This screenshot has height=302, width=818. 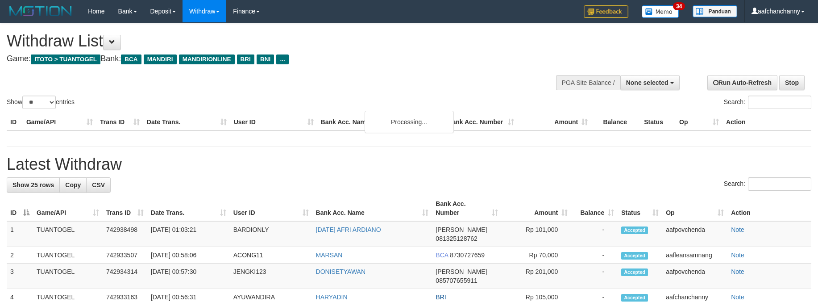 What do you see at coordinates (699, 122) in the screenshot?
I see `th: Op` at bounding box center [699, 122].